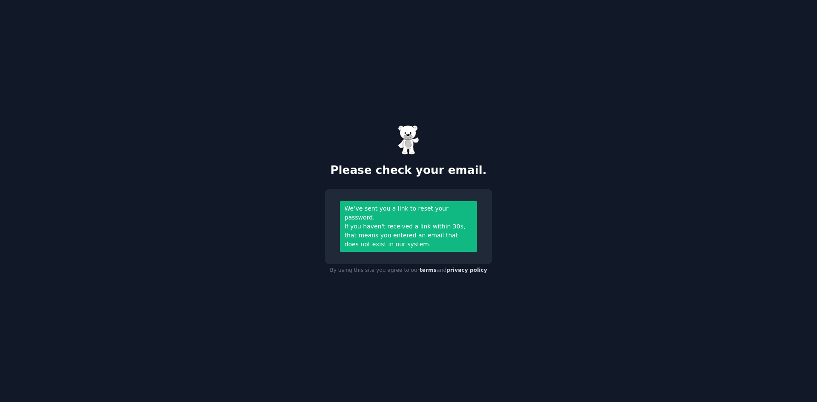  What do you see at coordinates (409, 213) in the screenshot?
I see `div: We’ve sent you a link to reset your password.` at bounding box center [409, 213].